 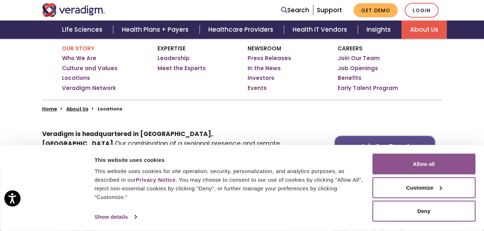 What do you see at coordinates (358, 68) in the screenshot?
I see `a: Job Openings` at bounding box center [358, 68].